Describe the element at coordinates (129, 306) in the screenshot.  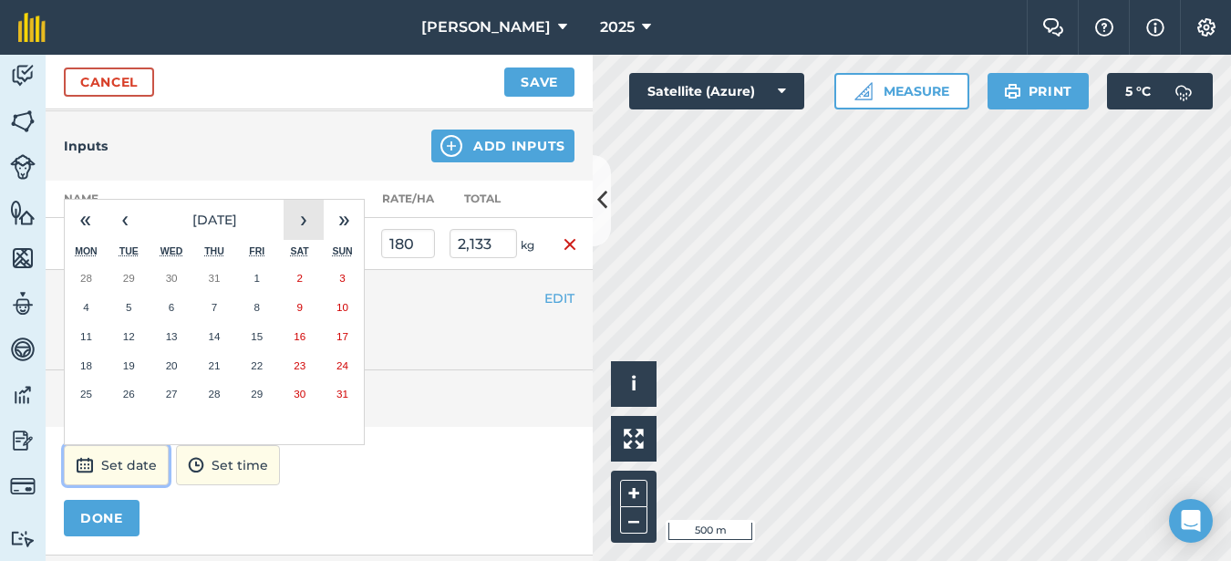
I see `abbr: August 5, 2025` at that location.